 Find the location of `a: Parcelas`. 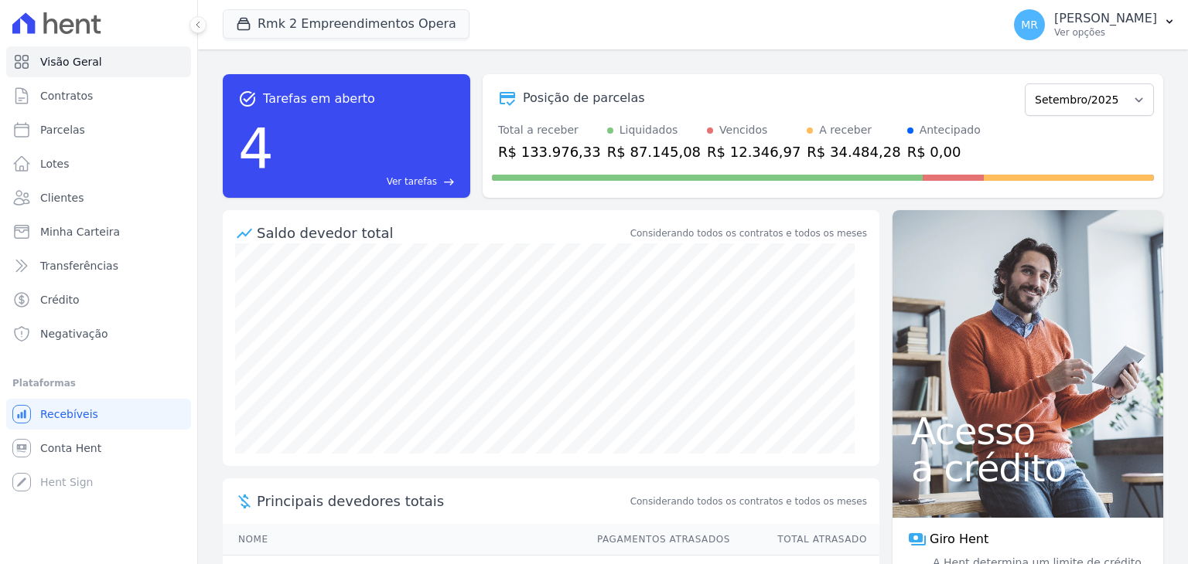

a: Parcelas is located at coordinates (98, 130).